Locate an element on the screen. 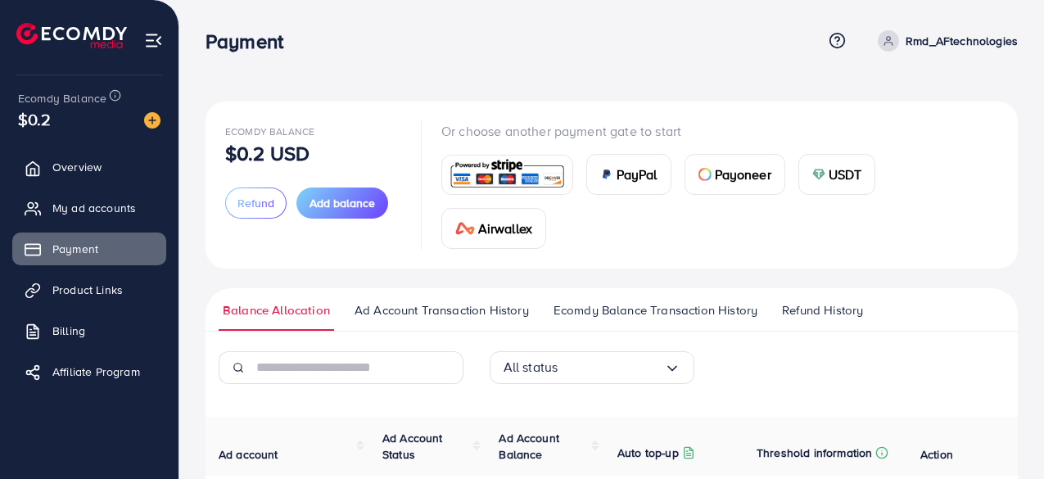 This screenshot has width=1044, height=479. a: cardAirwallex is located at coordinates (494, 228).